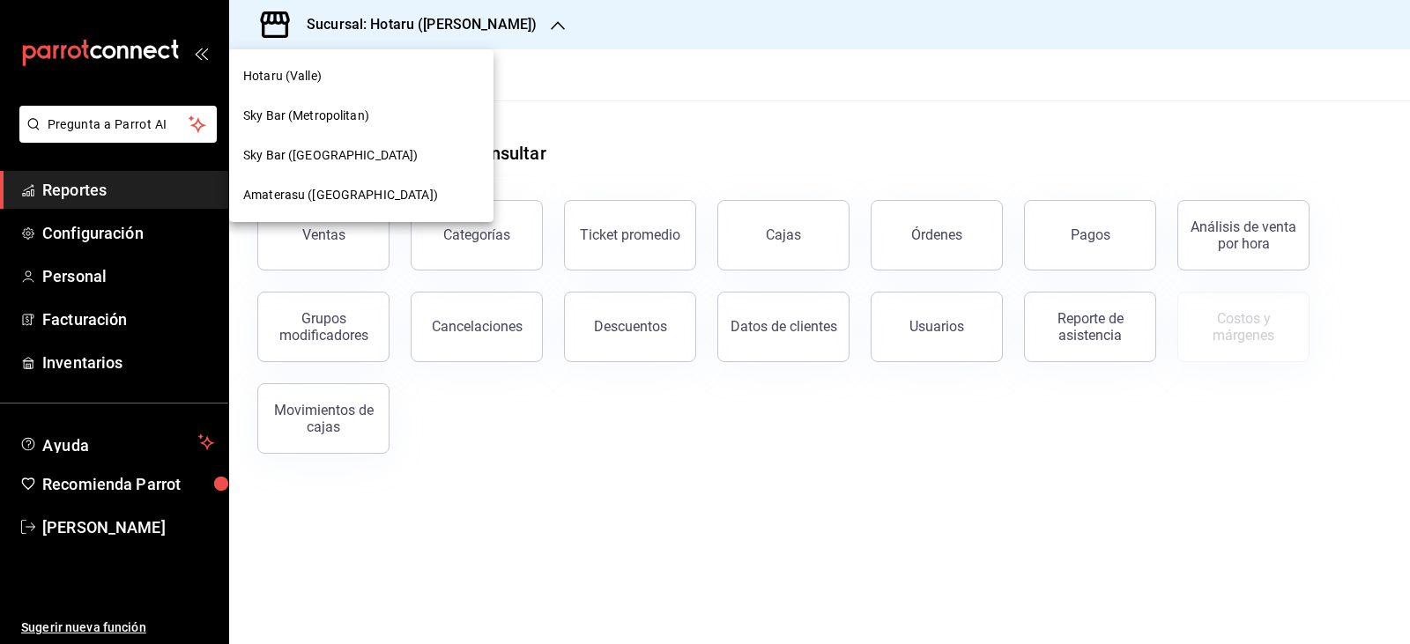  I want to click on div: Hotaru (Valle), so click(361, 76).